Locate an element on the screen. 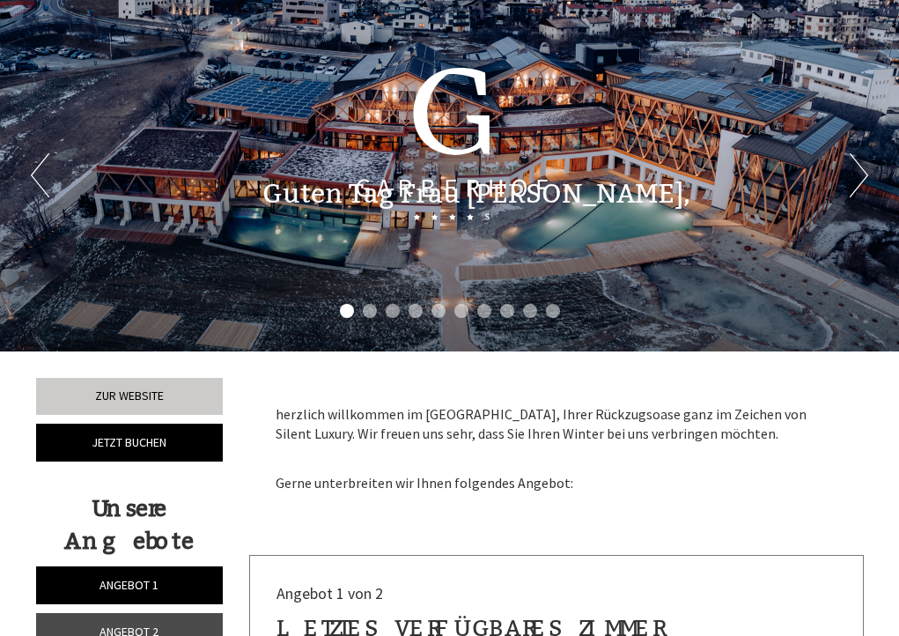  span: Angebot 1 is located at coordinates (129, 585).